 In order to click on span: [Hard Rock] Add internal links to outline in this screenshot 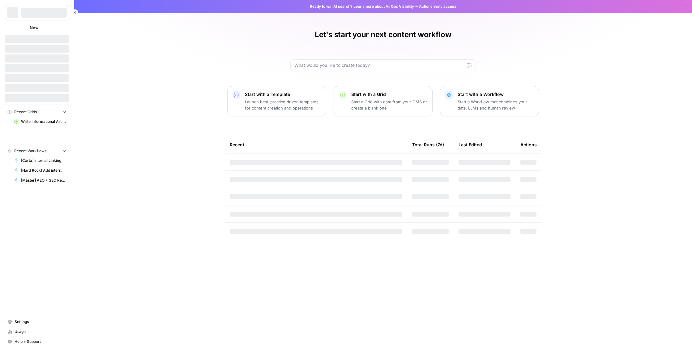, I will do `click(44, 170)`.